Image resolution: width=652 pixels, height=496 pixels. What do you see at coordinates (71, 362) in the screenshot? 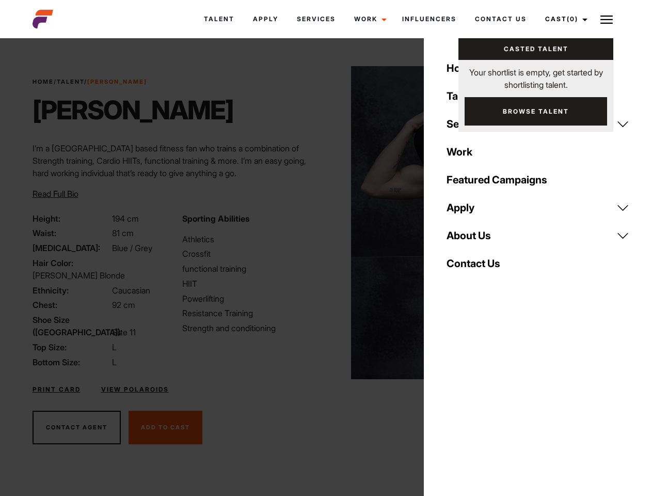
I see `span: Bottom Size:` at bounding box center [71, 362].